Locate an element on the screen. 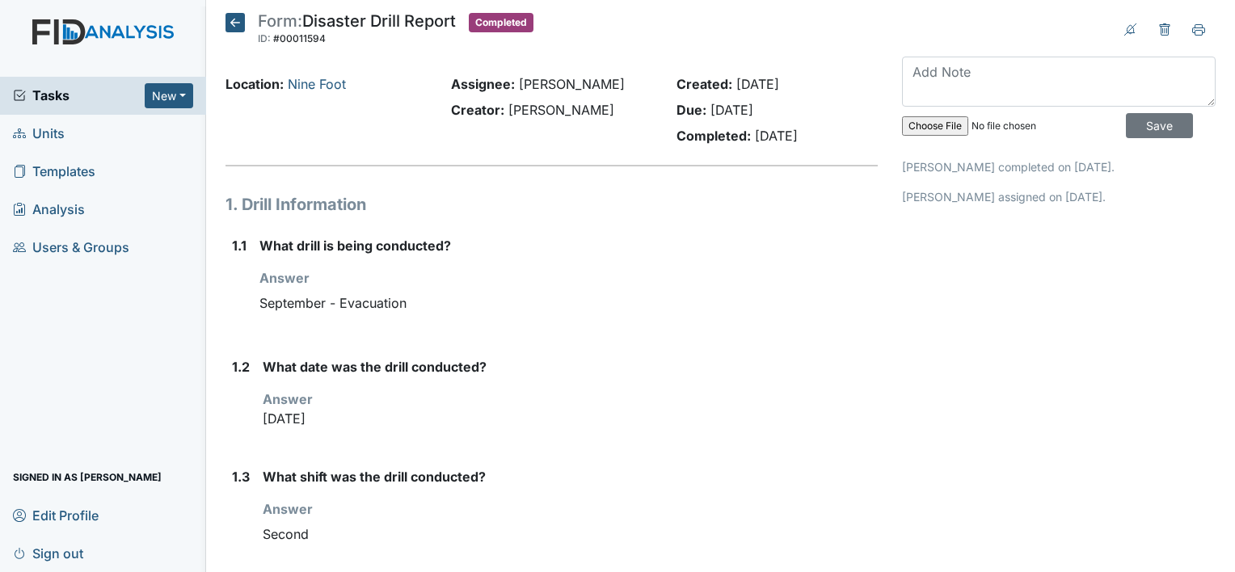 This screenshot has width=1235, height=572. span: Sign out is located at coordinates (48, 553).